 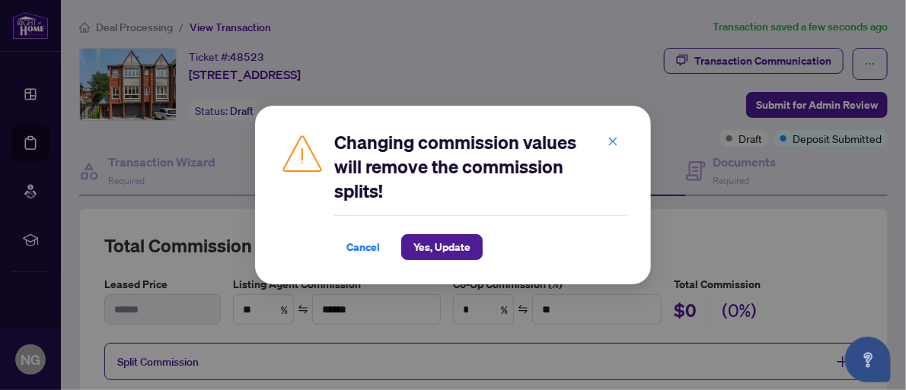 What do you see at coordinates (441, 247) in the screenshot?
I see `button: Yes, Update` at bounding box center [441, 247].